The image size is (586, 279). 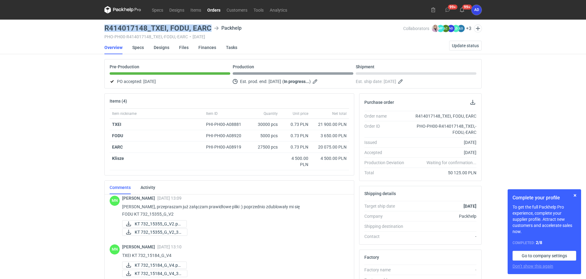 I want to click on div: Total, so click(x=387, y=173).